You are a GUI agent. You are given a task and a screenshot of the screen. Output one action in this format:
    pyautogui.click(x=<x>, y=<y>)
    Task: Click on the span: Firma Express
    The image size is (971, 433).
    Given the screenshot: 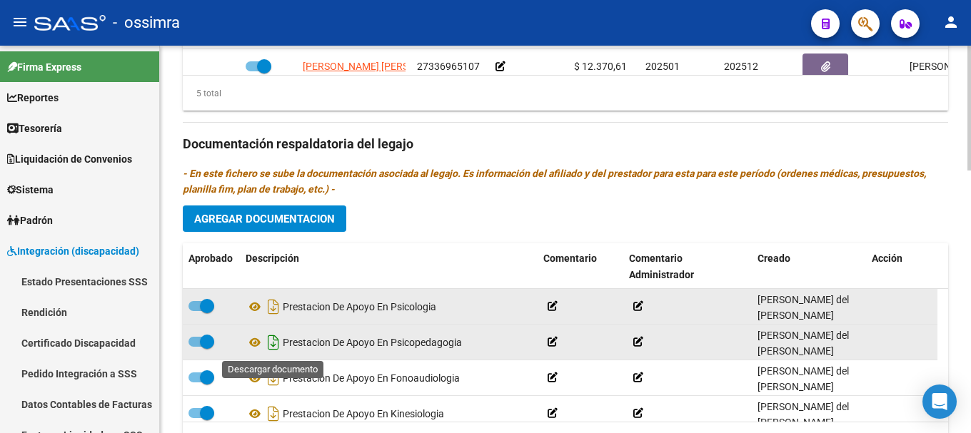 What is the action you would take?
    pyautogui.click(x=44, y=67)
    